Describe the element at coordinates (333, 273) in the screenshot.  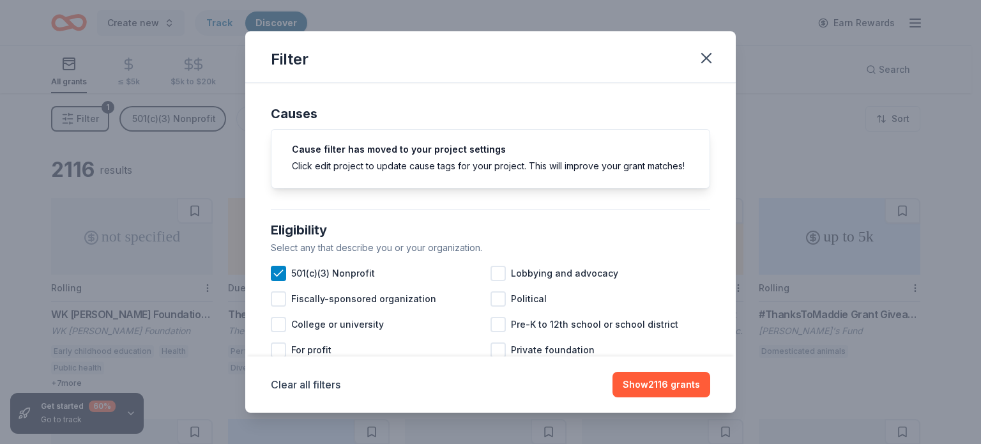
I see `span: 501(c)(3) Nonprofit` at that location.